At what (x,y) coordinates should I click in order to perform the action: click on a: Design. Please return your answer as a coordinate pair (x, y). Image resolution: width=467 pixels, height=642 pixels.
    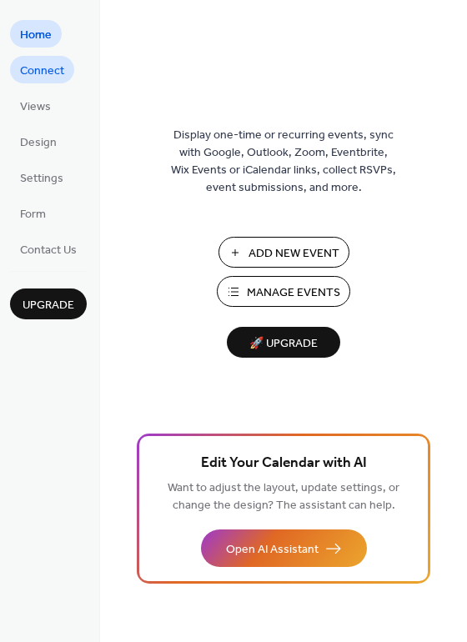
    Looking at the image, I should click on (38, 141).